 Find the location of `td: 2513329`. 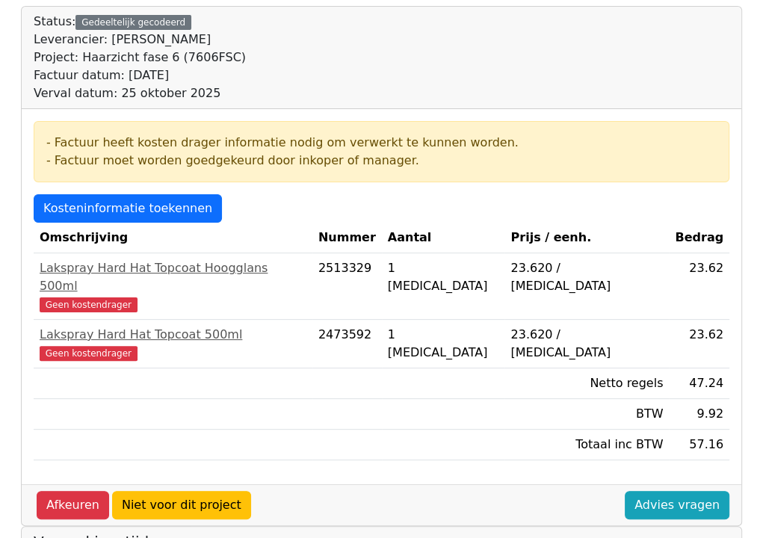

td: 2513329 is located at coordinates (347, 286).